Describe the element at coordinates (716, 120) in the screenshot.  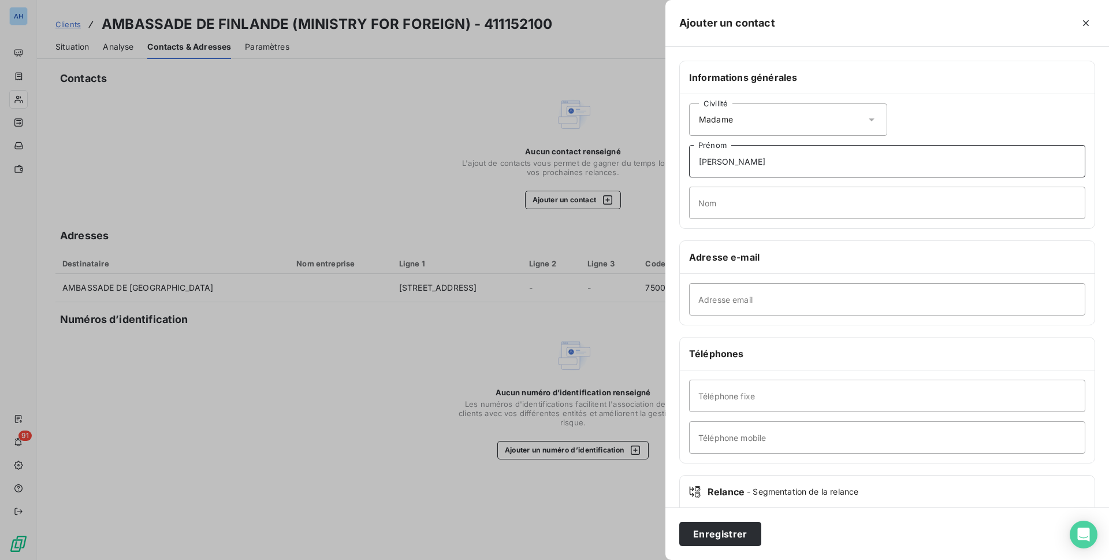
I see `span: Madame` at that location.